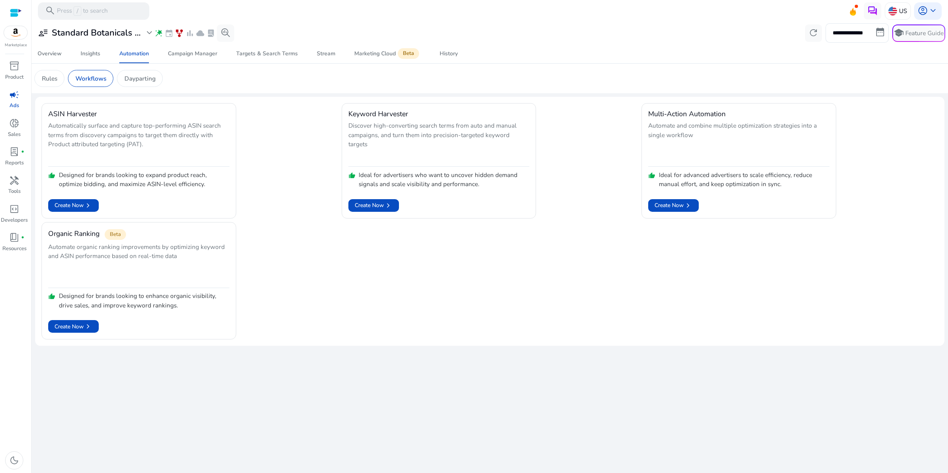 The width and height of the screenshot is (948, 473). I want to click on span: refresh, so click(814, 33).